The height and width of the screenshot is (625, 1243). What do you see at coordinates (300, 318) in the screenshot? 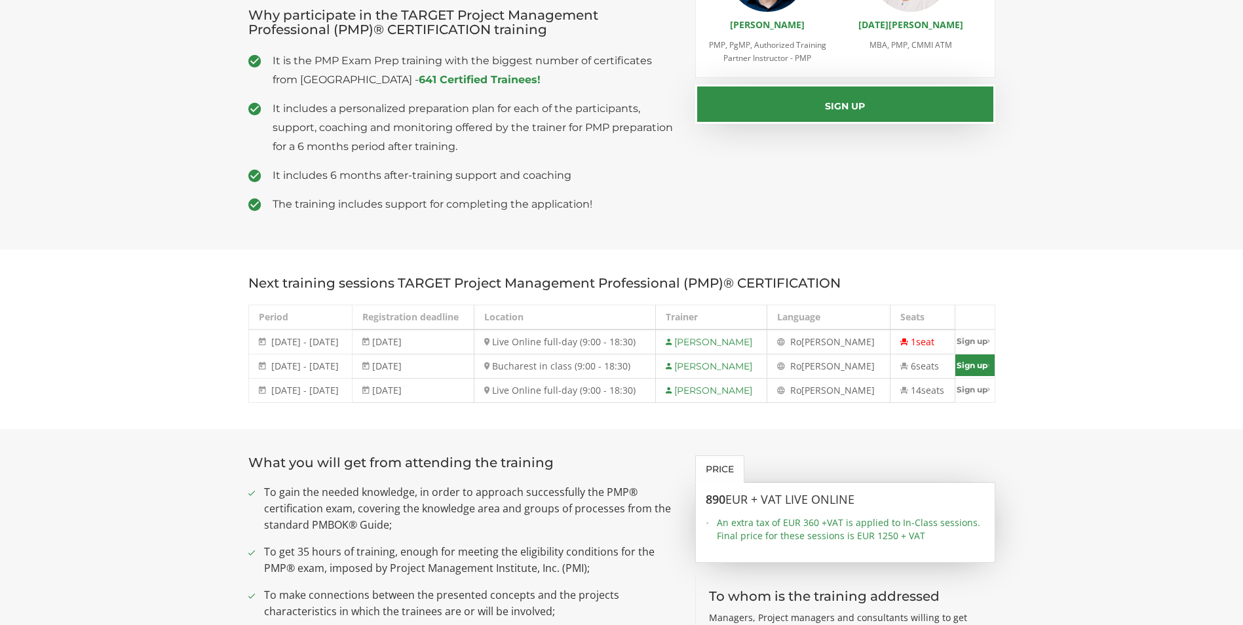
I see `th: Period` at bounding box center [300, 318].